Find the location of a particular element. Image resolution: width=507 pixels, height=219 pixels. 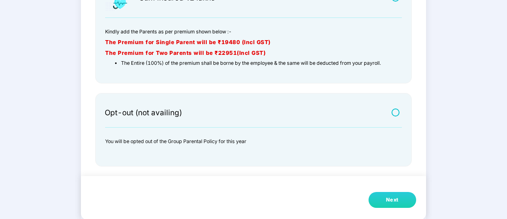

div: Next is located at coordinates (392, 200).